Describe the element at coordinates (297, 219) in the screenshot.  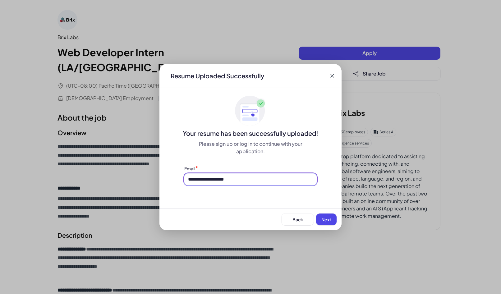
I see `span: Back` at that location.